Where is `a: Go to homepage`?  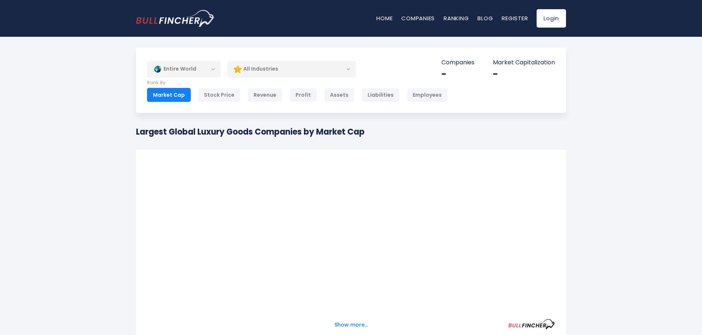 a: Go to homepage is located at coordinates (175, 18).